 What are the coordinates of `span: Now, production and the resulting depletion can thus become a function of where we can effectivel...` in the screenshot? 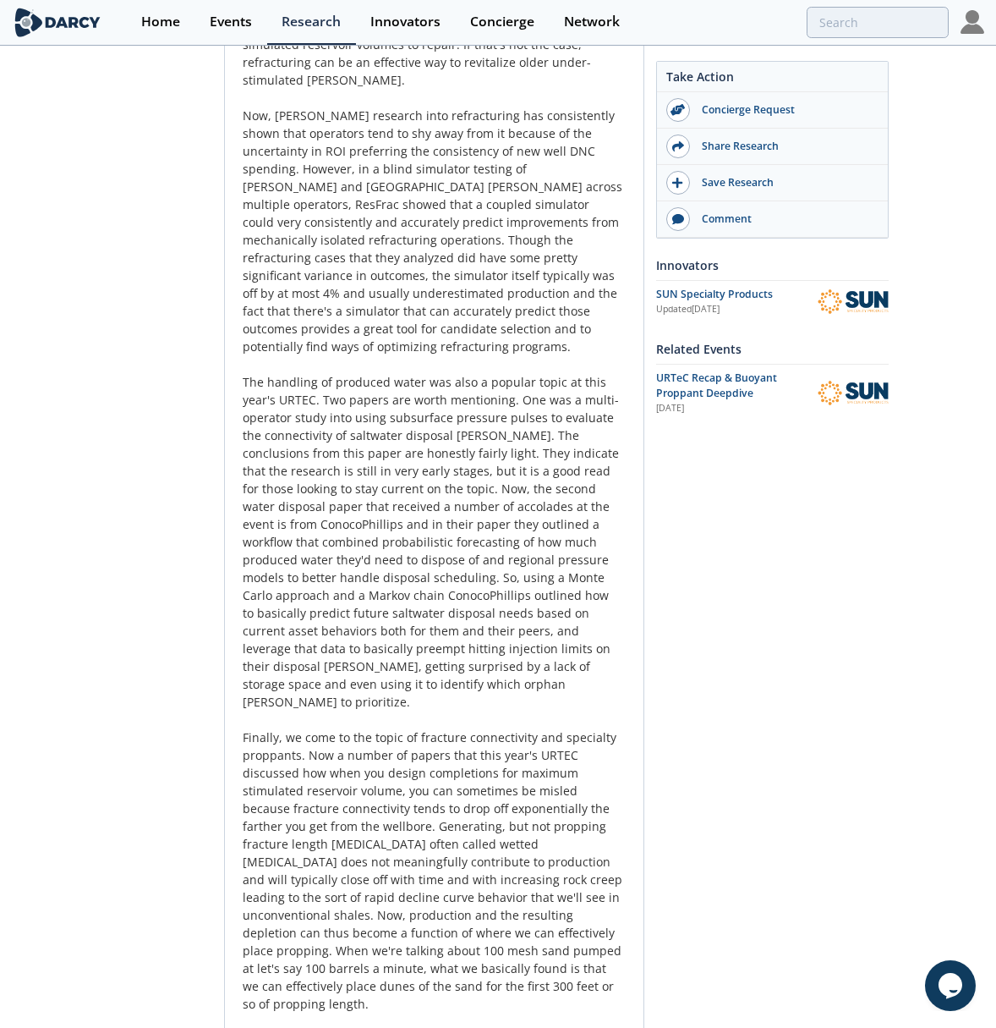 It's located at (429, 932).